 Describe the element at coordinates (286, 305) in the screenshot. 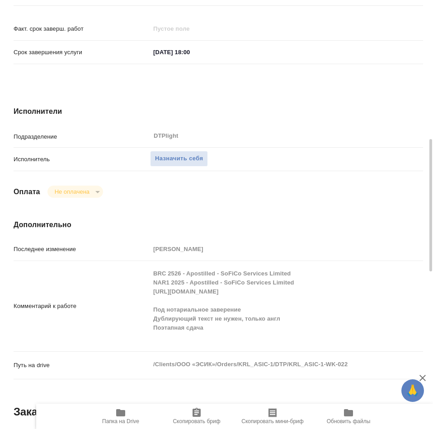

I see `textarea: BRC 2526 - Apostilled - SoFiCo Services Limited NAR1 2025 - Apostilled - SoFiCo Services Limited ...` at that location.